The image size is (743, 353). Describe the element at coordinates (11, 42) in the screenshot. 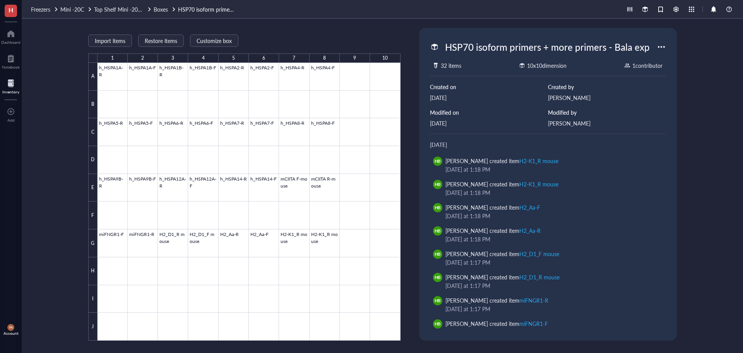

I see `div: Dashboard` at that location.